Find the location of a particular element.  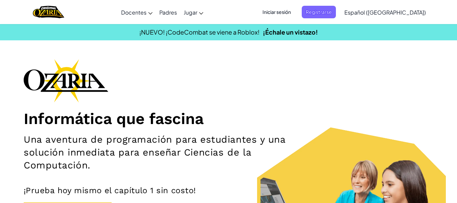

a: Padres is located at coordinates (168, 12).